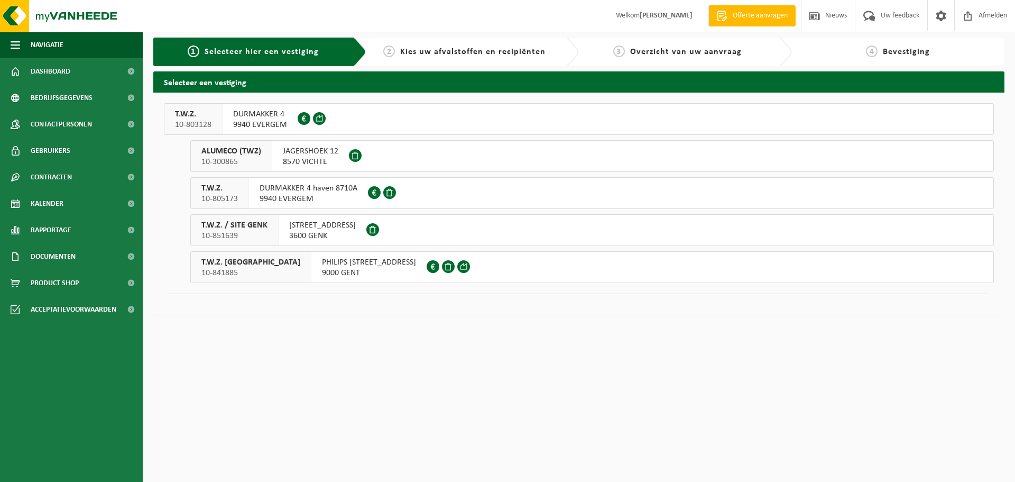  Describe the element at coordinates (61, 124) in the screenshot. I see `span: Contactpersonen` at that location.